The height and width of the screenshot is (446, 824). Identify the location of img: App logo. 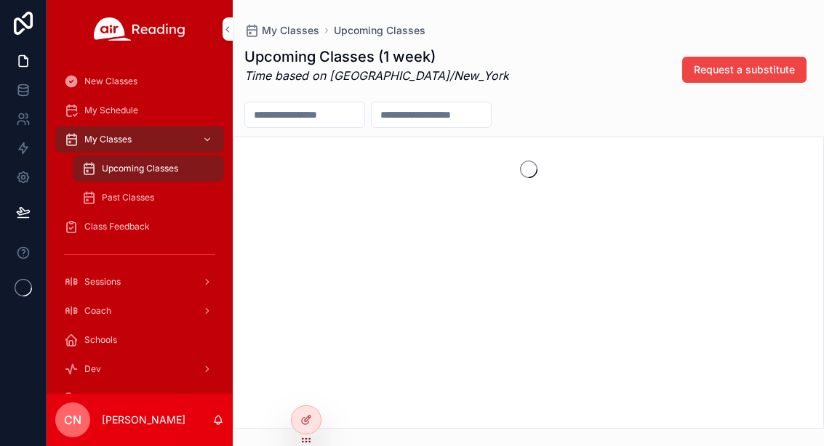
(140, 29).